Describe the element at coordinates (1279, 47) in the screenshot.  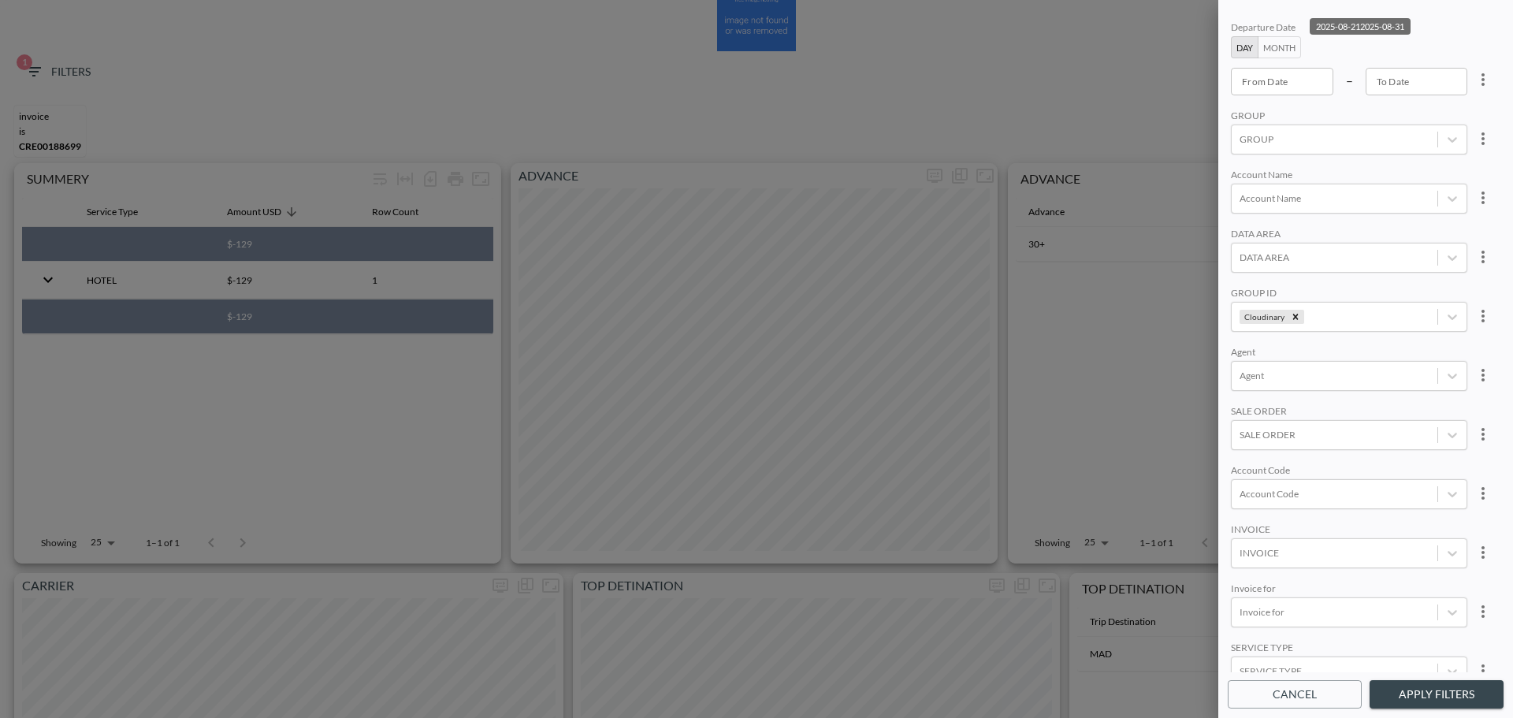
I see `button: Month` at that location.